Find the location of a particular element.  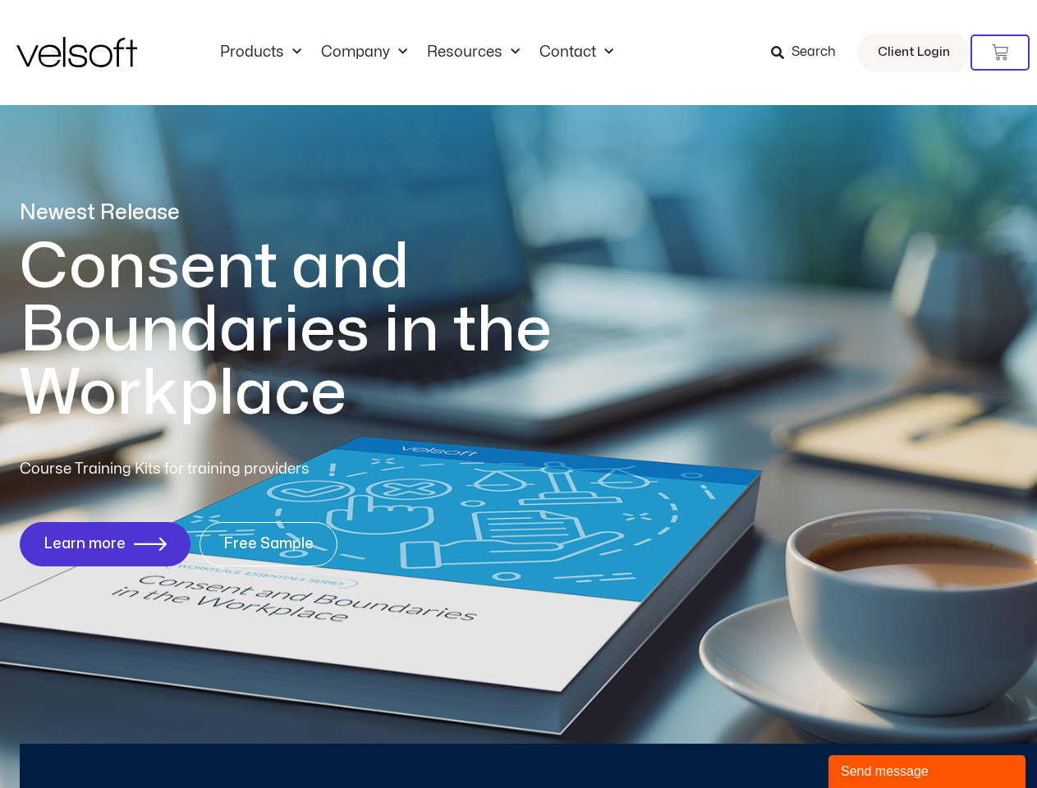

span: Free Sample is located at coordinates (269, 544).